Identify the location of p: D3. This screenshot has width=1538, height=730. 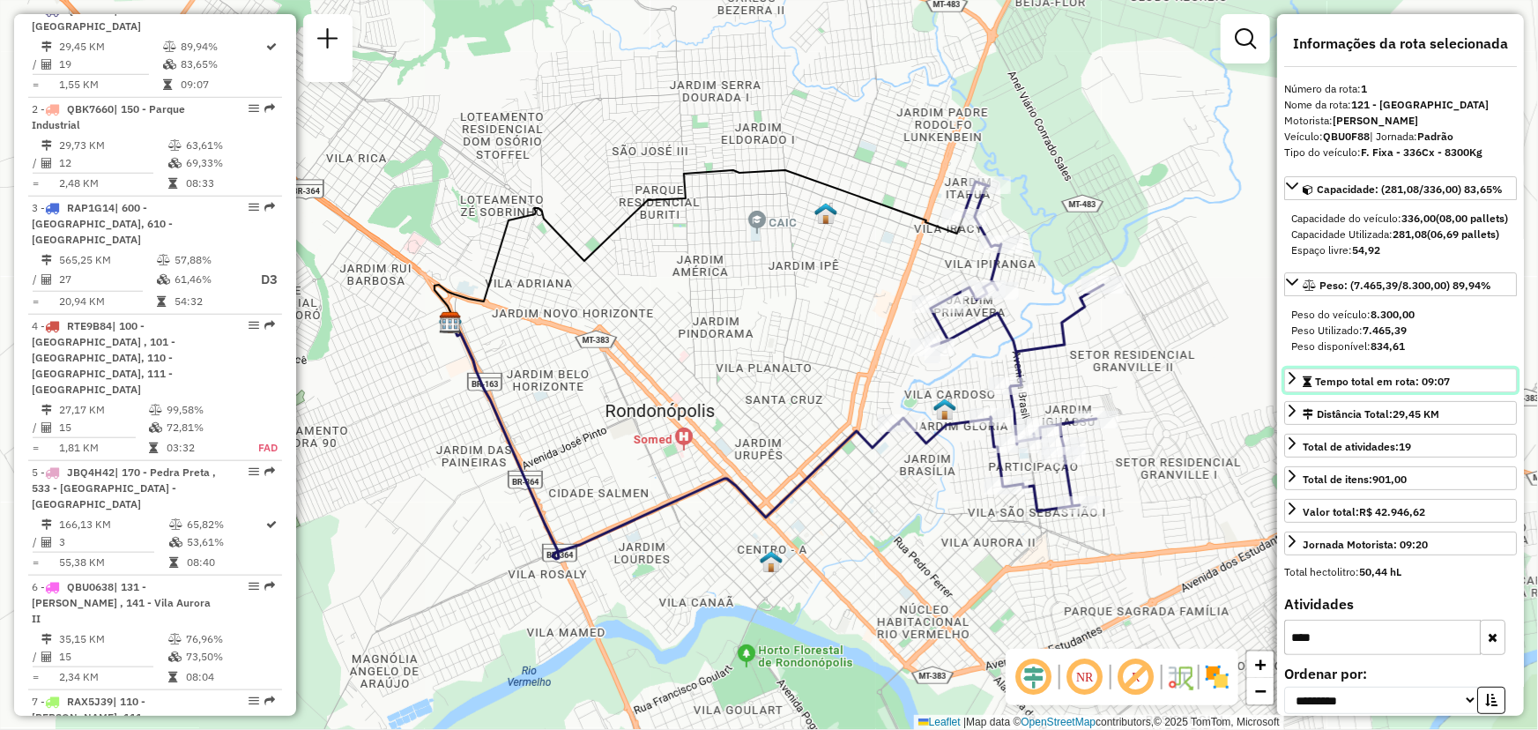
(262, 279).